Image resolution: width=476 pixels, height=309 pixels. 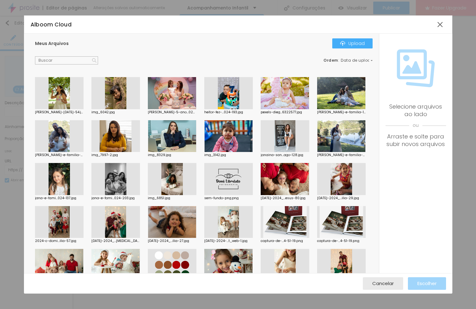 What do you see at coordinates (59, 241) in the screenshot?
I see `div: 2024-c-domi...ilia-57.jpg` at bounding box center [59, 241].